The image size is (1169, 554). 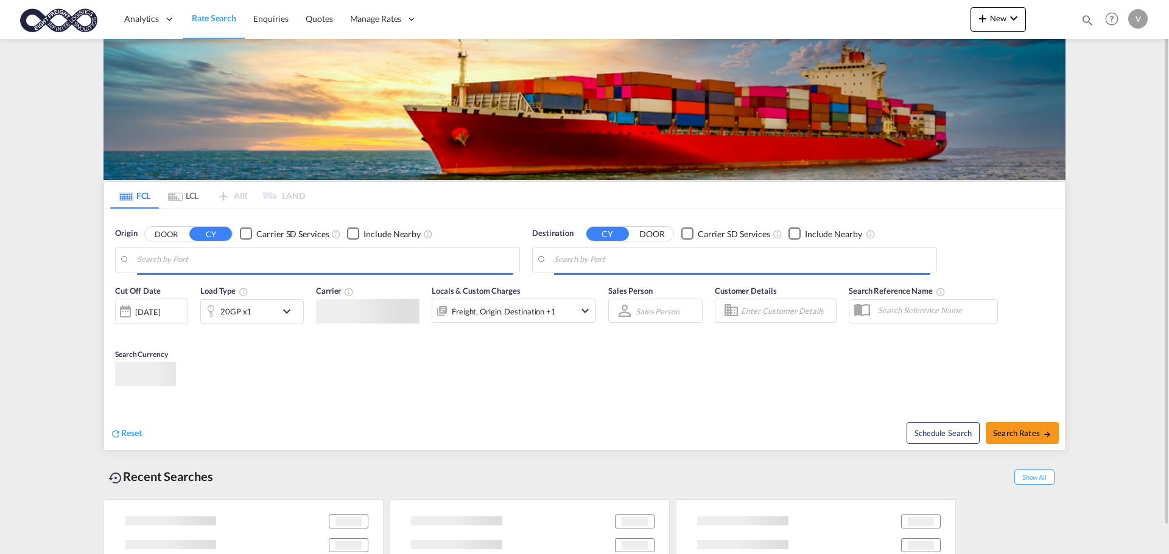 I want to click on span: Quotes, so click(x=319, y=18).